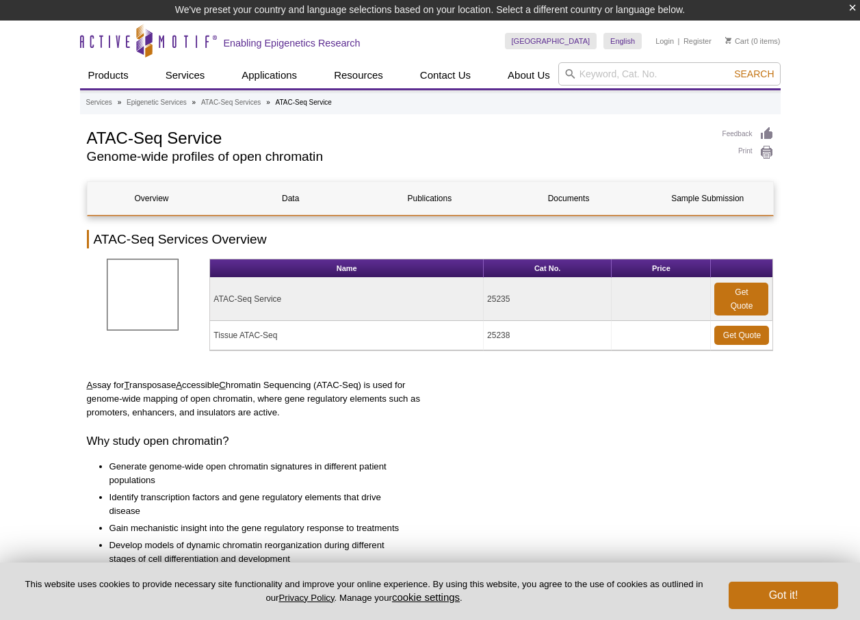 The image size is (860, 620). Describe the element at coordinates (231, 103) in the screenshot. I see `a: ATAC-Seq Services` at that location.